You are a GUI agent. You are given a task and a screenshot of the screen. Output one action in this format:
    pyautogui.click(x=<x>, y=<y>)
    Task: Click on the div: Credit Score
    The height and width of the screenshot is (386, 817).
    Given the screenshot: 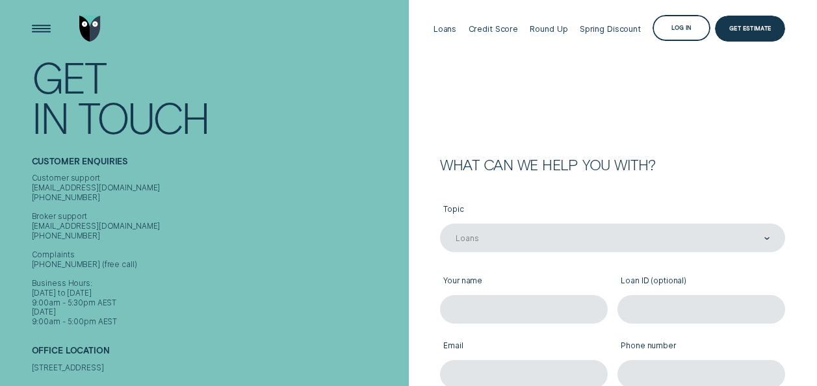 What is the action you would take?
    pyautogui.click(x=494, y=29)
    